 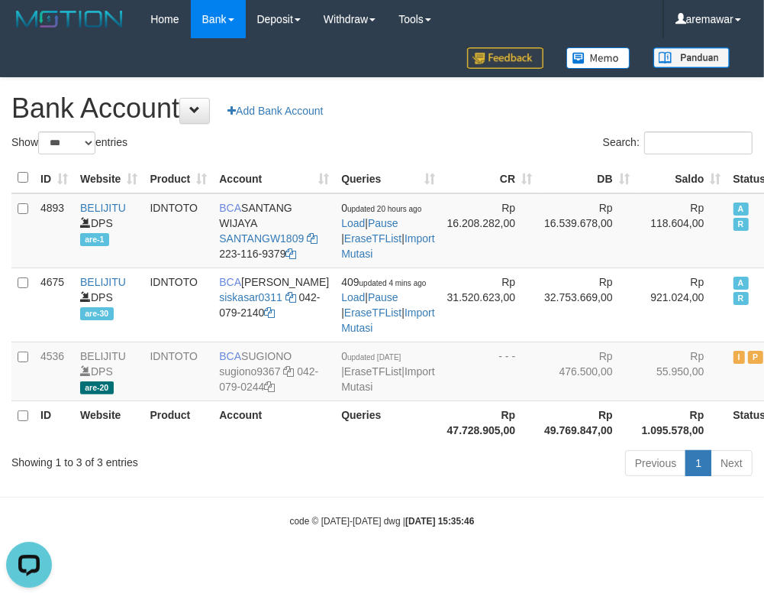 I want to click on td: SANTANG WIJAYA 223-116-9379, so click(x=274, y=231).